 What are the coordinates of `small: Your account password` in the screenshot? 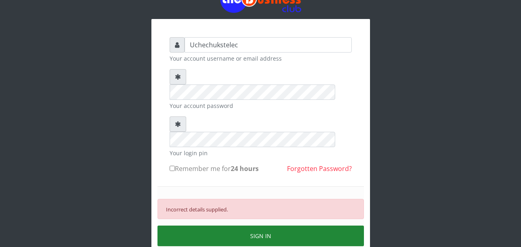 It's located at (261, 106).